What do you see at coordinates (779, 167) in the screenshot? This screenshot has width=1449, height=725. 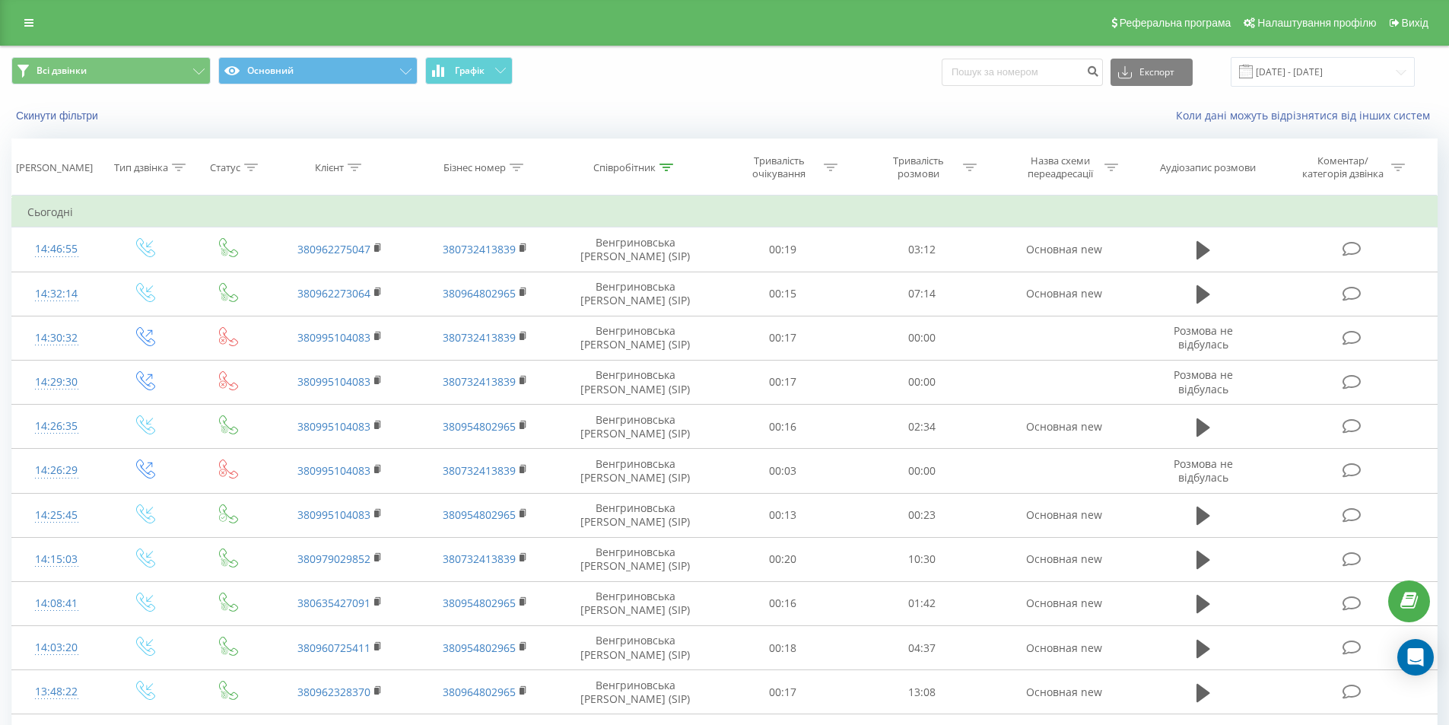 I see `div: Тривалість очікування` at bounding box center [779, 167].